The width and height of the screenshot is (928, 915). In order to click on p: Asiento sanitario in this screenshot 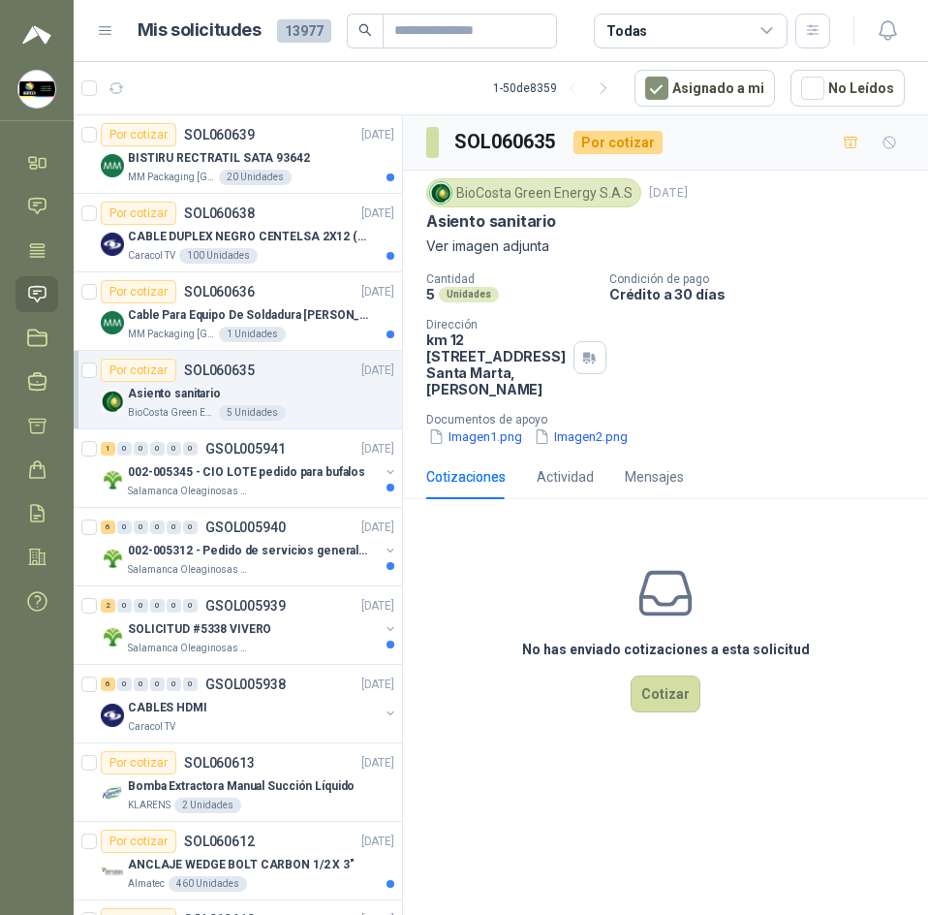, I will do `click(174, 393)`.